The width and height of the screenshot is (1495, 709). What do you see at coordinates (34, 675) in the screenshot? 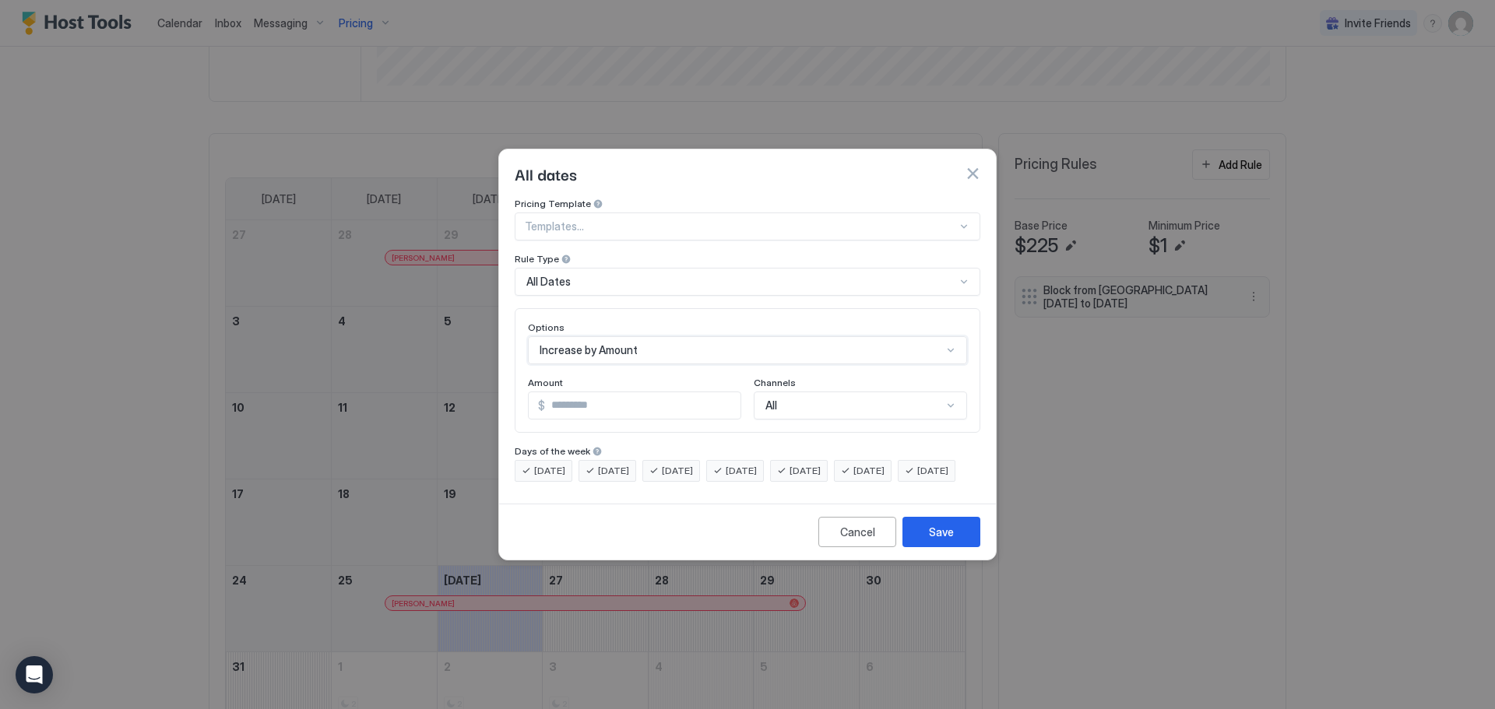
I see `div: Open Intercom Messenger` at bounding box center [34, 675].